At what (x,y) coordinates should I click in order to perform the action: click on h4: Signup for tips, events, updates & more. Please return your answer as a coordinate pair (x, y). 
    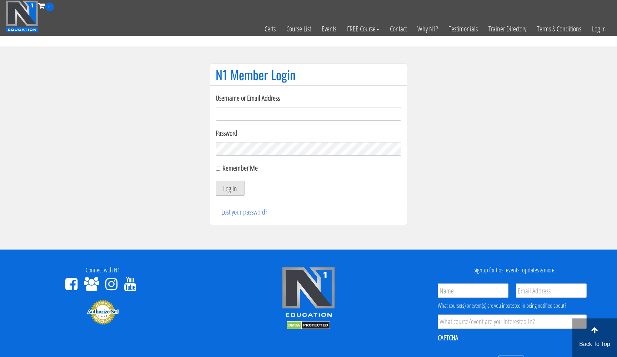
    Looking at the image, I should click on (515, 270).